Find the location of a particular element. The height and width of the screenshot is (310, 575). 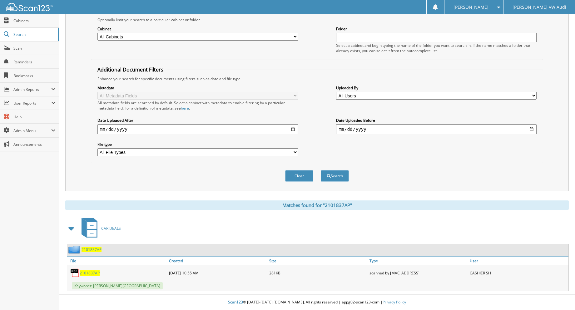

span: Scan123 is located at coordinates (236, 302).